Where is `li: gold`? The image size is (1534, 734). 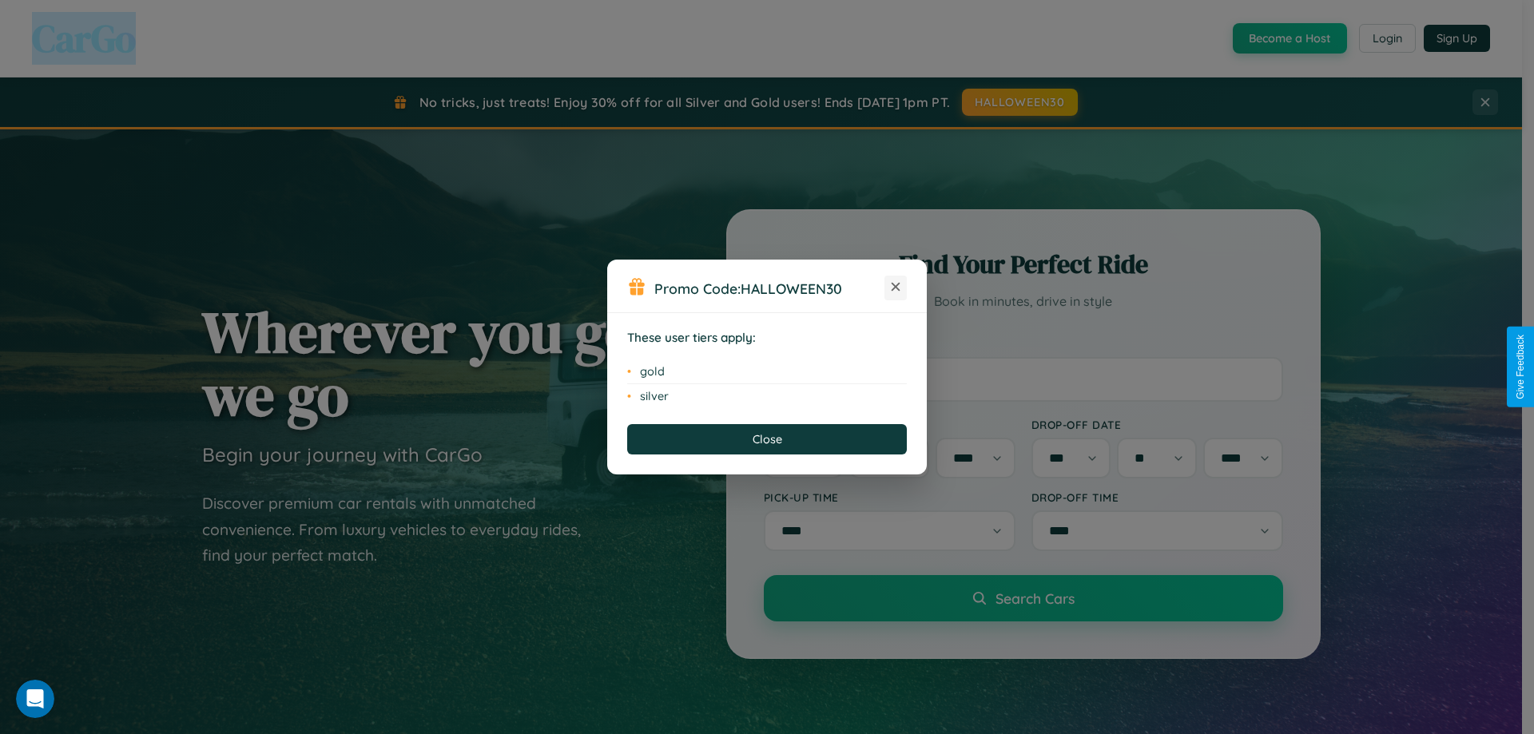 li: gold is located at coordinates (767, 372).